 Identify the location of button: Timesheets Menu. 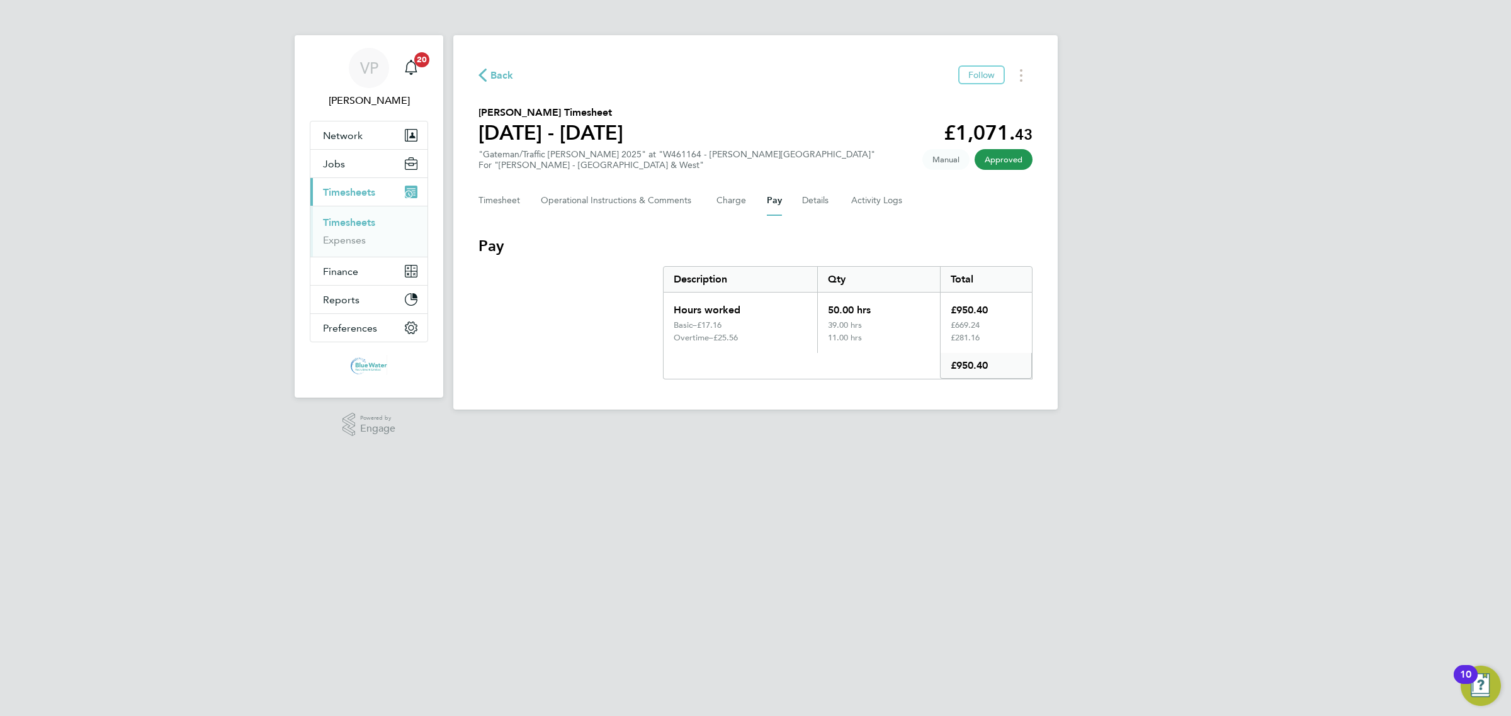
(1021, 75).